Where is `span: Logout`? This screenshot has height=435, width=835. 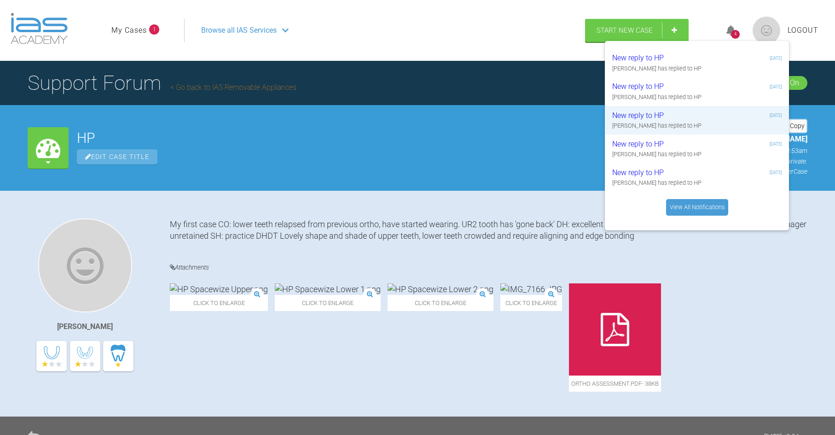 span: Logout is located at coordinates (803, 30).